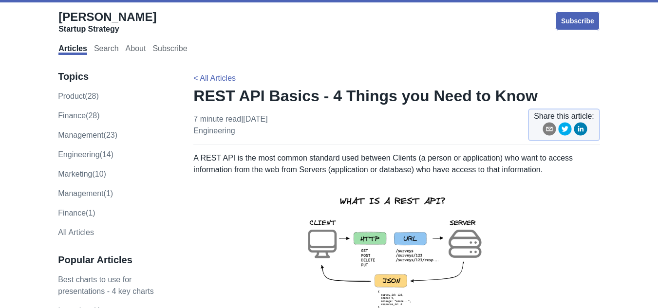 The width and height of the screenshot is (658, 308). What do you see at coordinates (78, 96) in the screenshot?
I see `a: product(28)` at bounding box center [78, 96].